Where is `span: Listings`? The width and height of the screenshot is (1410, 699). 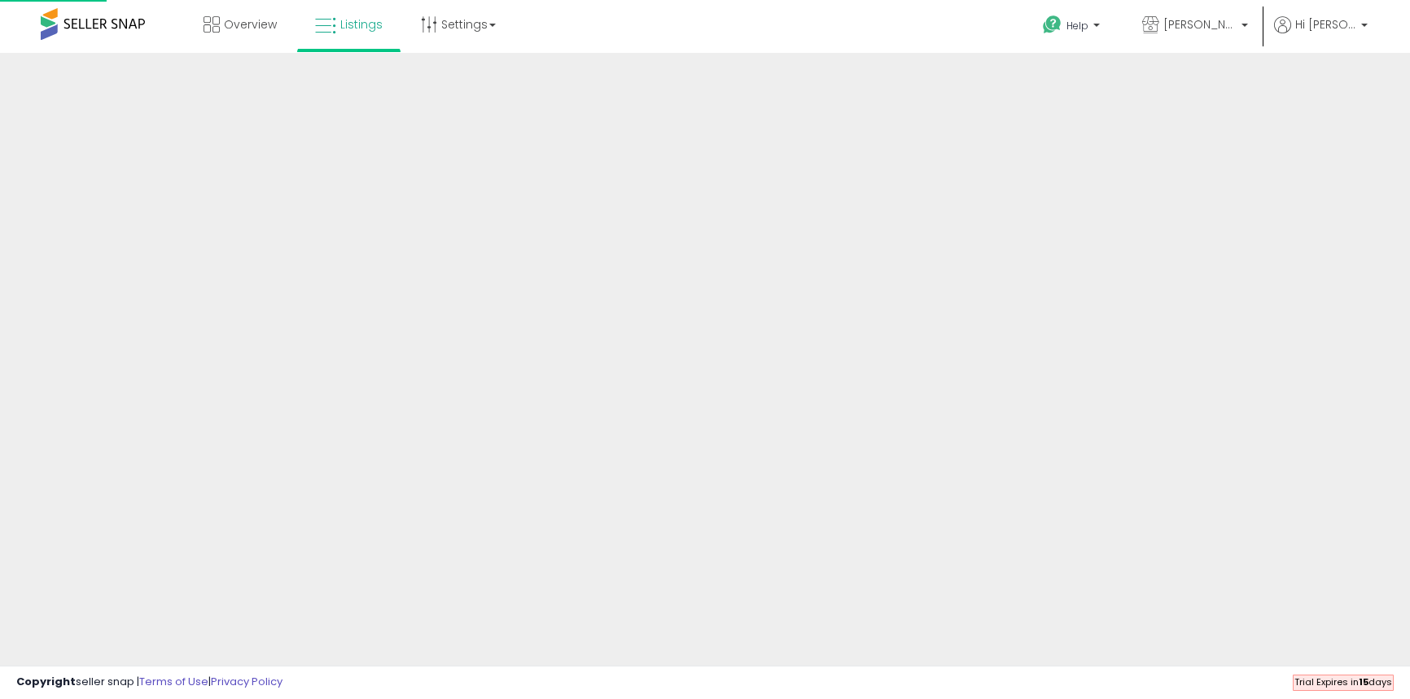 span: Listings is located at coordinates (361, 24).